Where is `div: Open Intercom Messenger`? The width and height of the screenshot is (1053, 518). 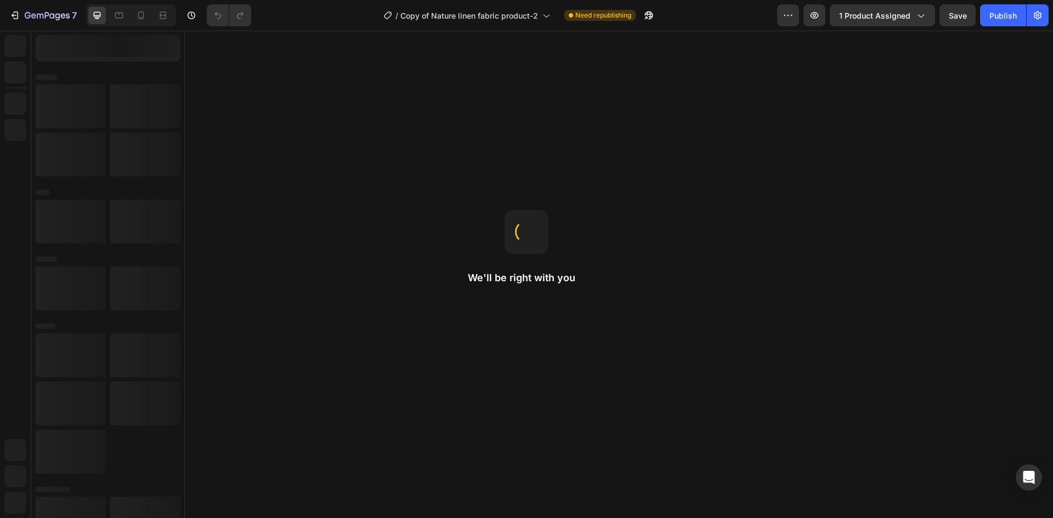
div: Open Intercom Messenger is located at coordinates (1028, 477).